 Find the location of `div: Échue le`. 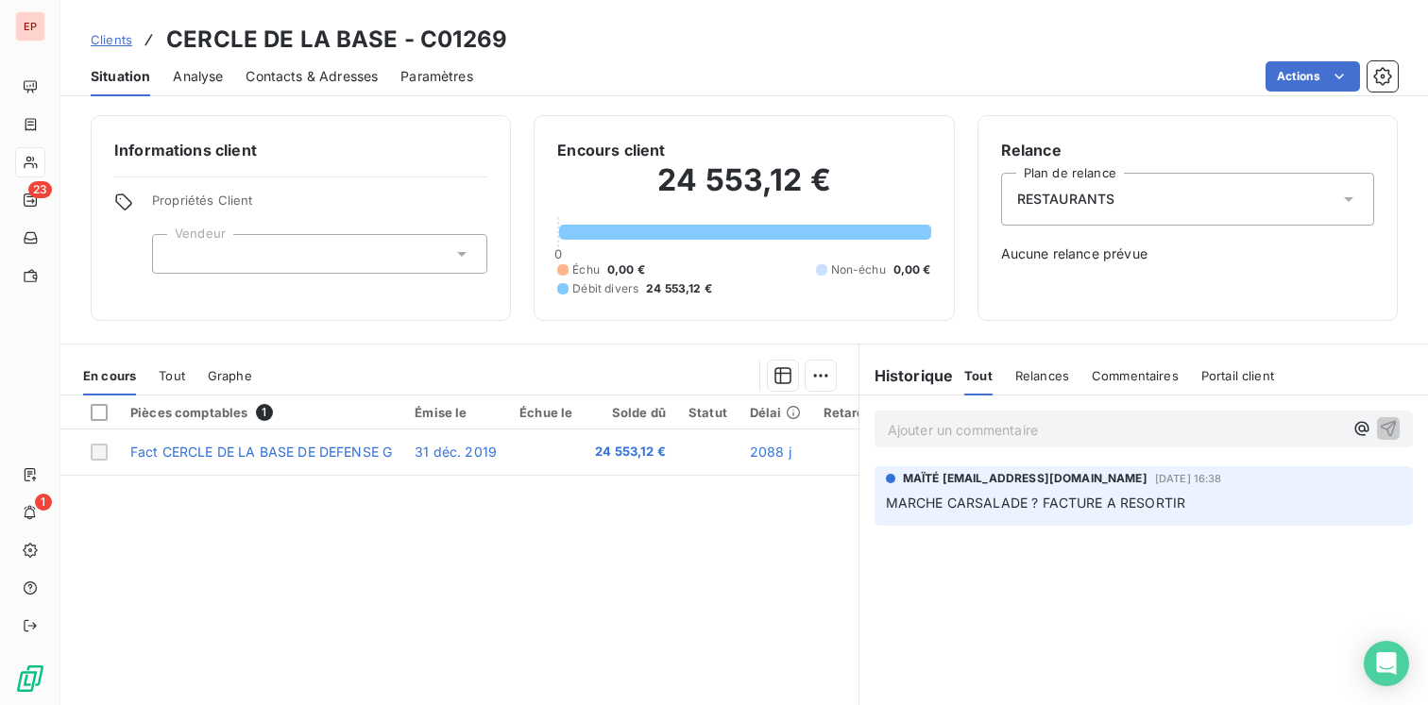

div: Échue le is located at coordinates (546, 413).